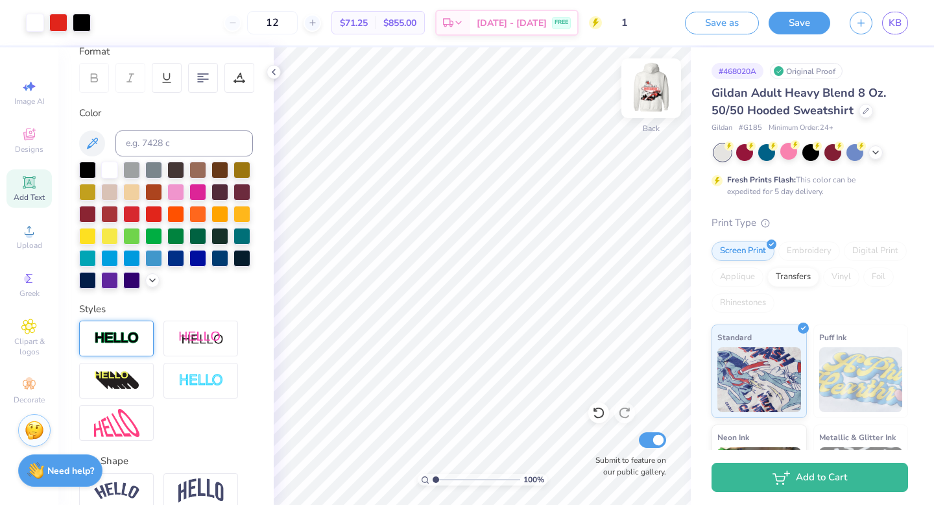  Describe the element at coordinates (166, 113) in the screenshot. I see `div: Color` at that location.